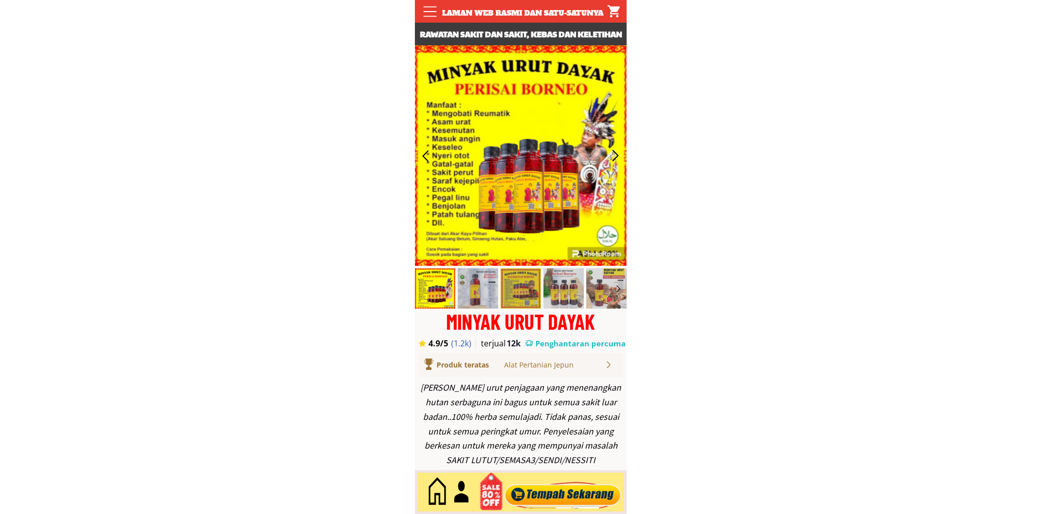  What do you see at coordinates (521, 34) in the screenshot?
I see `h3: Rawatan sakit dan sakit, kebas dan keletihan` at bounding box center [521, 34].